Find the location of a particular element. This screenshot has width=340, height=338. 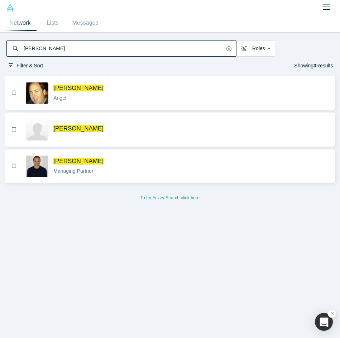

button: To try Fuzzy Search click here is located at coordinates (170, 198).